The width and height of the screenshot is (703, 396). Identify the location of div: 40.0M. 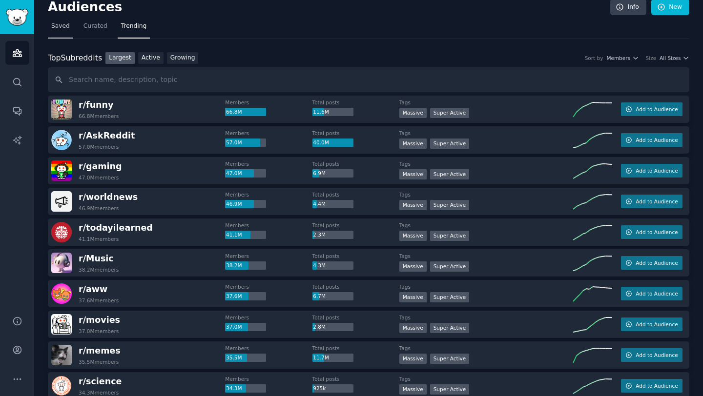
(333, 143).